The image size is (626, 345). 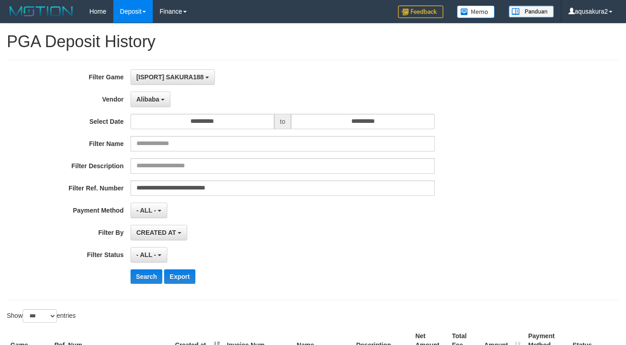 I want to click on img: Feedback.jpg, so click(x=421, y=12).